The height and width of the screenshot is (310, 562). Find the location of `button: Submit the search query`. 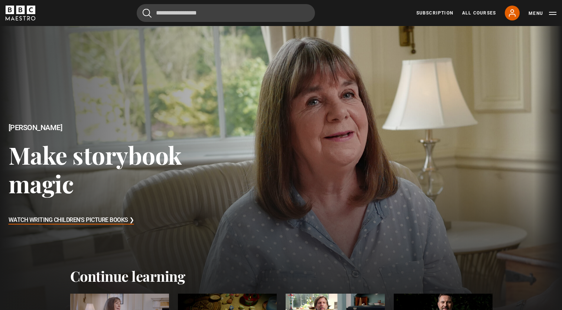

button: Submit the search query is located at coordinates (147, 13).